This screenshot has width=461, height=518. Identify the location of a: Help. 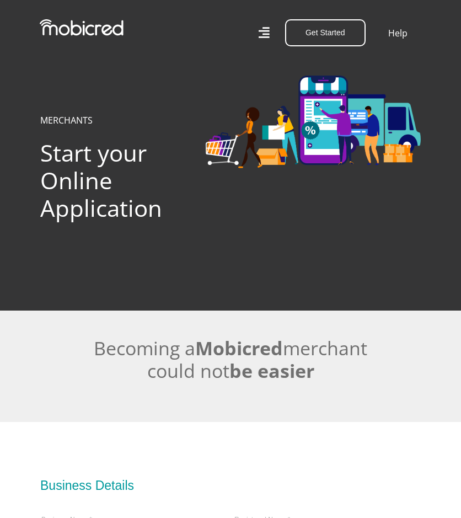
(398, 33).